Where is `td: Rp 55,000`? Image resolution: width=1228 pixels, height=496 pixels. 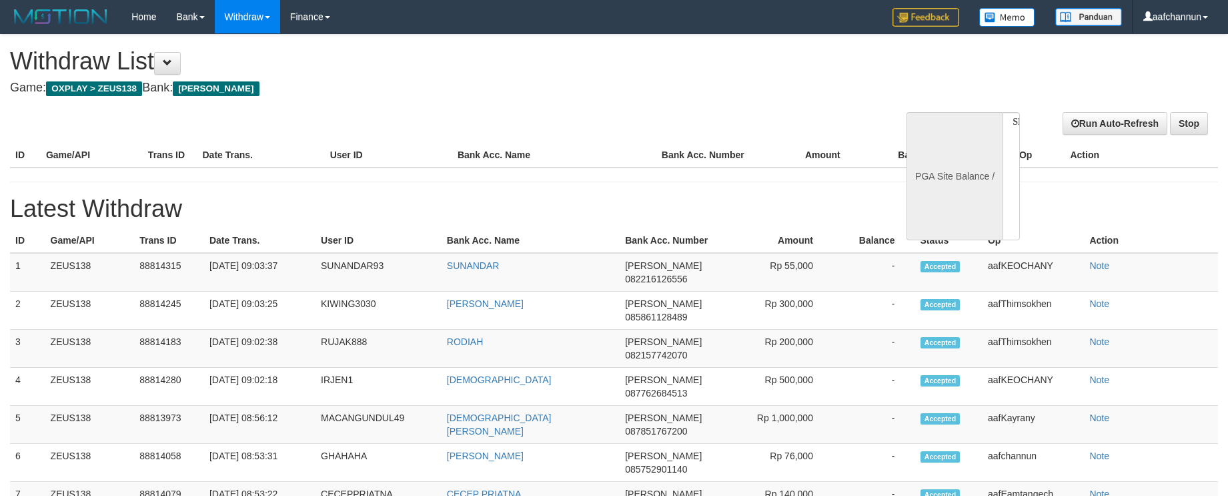 td: Rp 55,000 is located at coordinates (784, 272).